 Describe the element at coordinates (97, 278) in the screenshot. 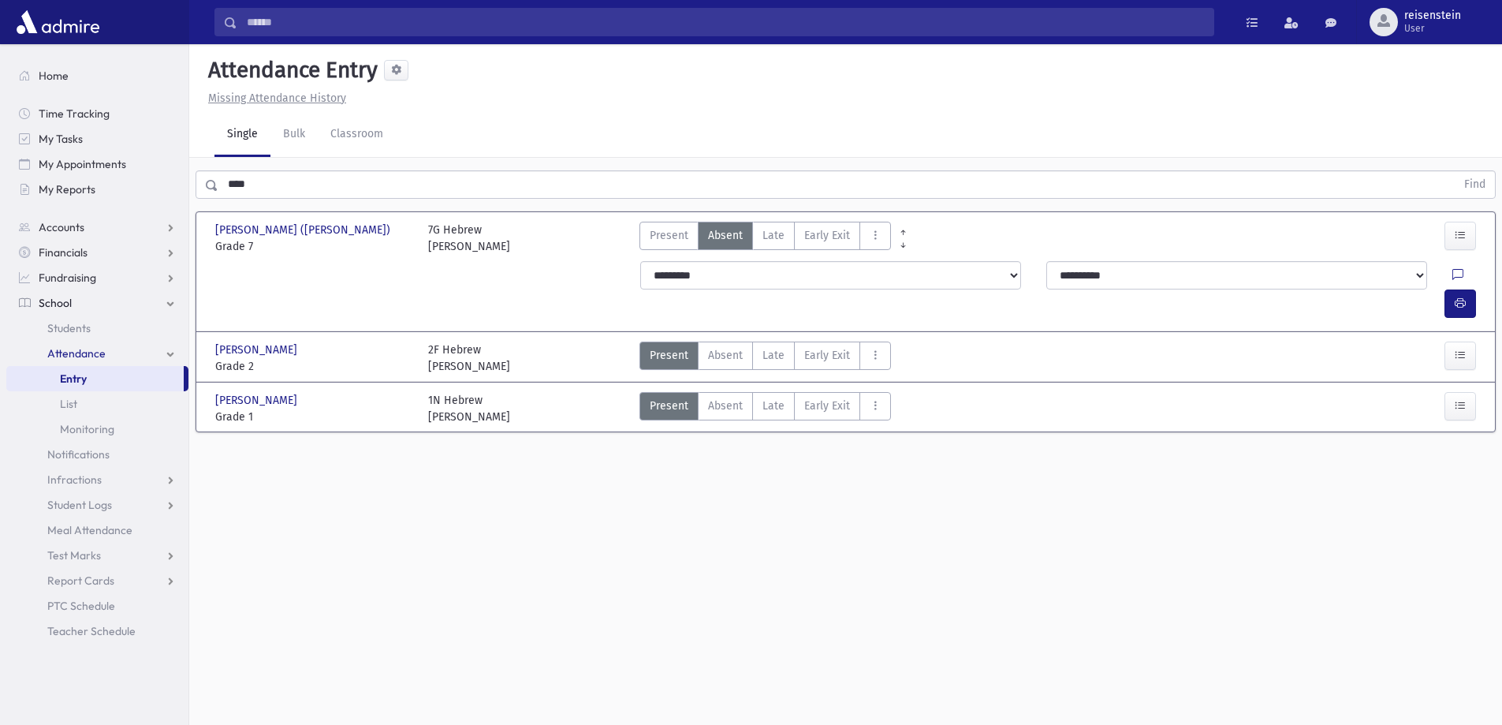

I see `a: Fundraising` at that location.